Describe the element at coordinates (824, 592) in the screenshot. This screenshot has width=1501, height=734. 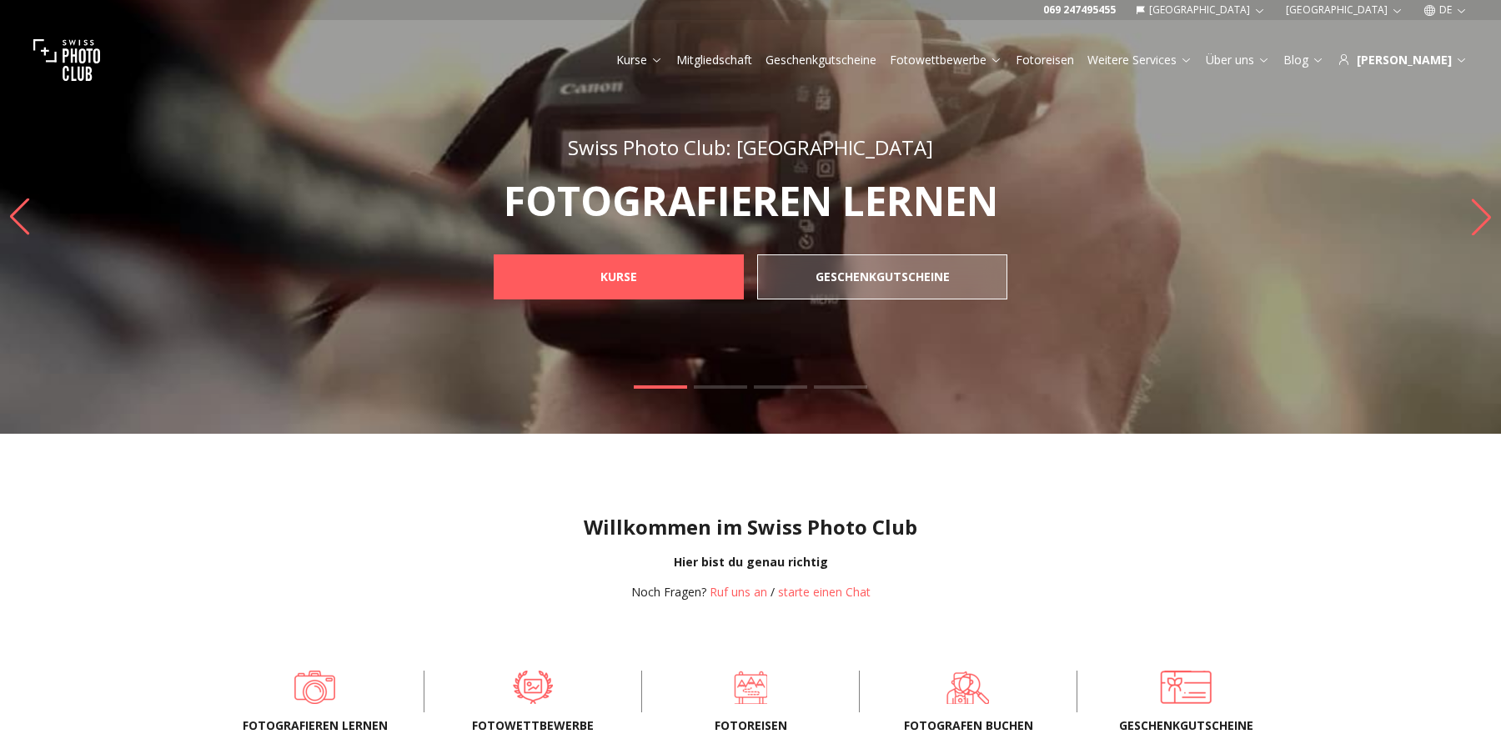
I see `button: starte einen Chat` at that location.